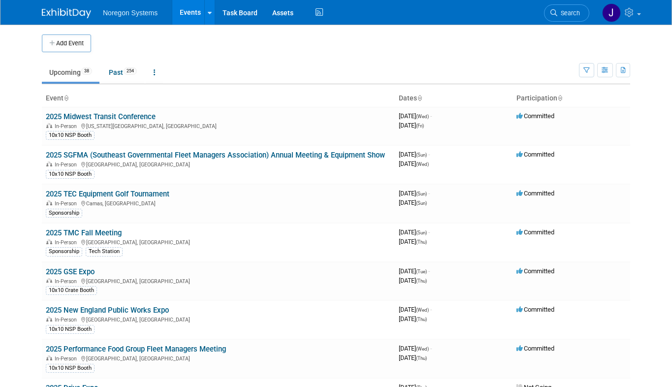 This screenshot has width=672, height=387. I want to click on a: 2025 TMC Fall Meeting, so click(84, 233).